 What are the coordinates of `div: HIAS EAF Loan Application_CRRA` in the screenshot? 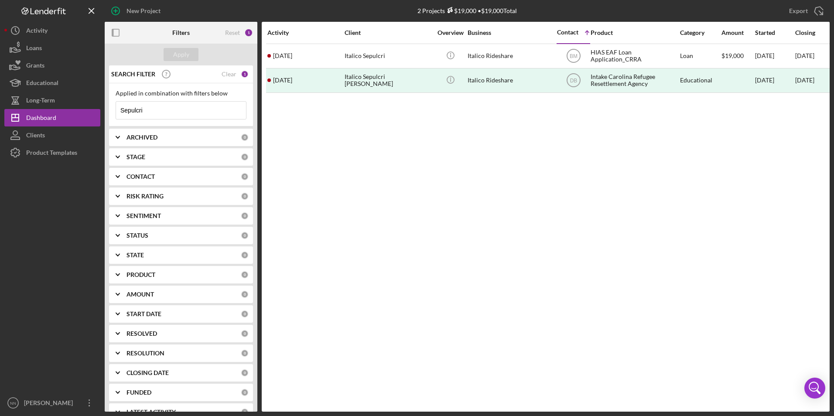 It's located at (634, 56).